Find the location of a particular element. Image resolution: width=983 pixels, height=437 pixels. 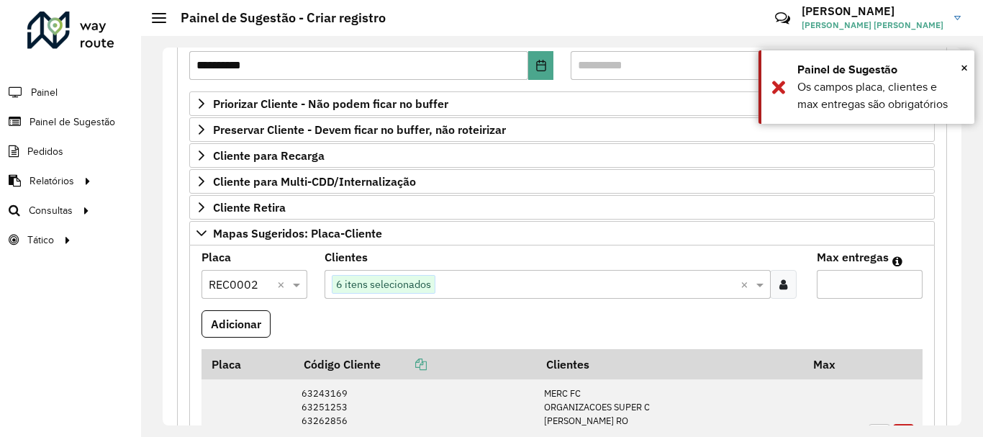

th: Max is located at coordinates (833, 364).